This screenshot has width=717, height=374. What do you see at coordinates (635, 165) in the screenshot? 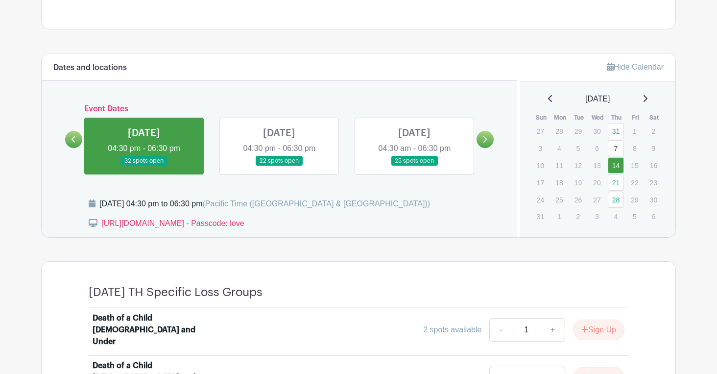
I see `p: 15` at bounding box center [635, 165].